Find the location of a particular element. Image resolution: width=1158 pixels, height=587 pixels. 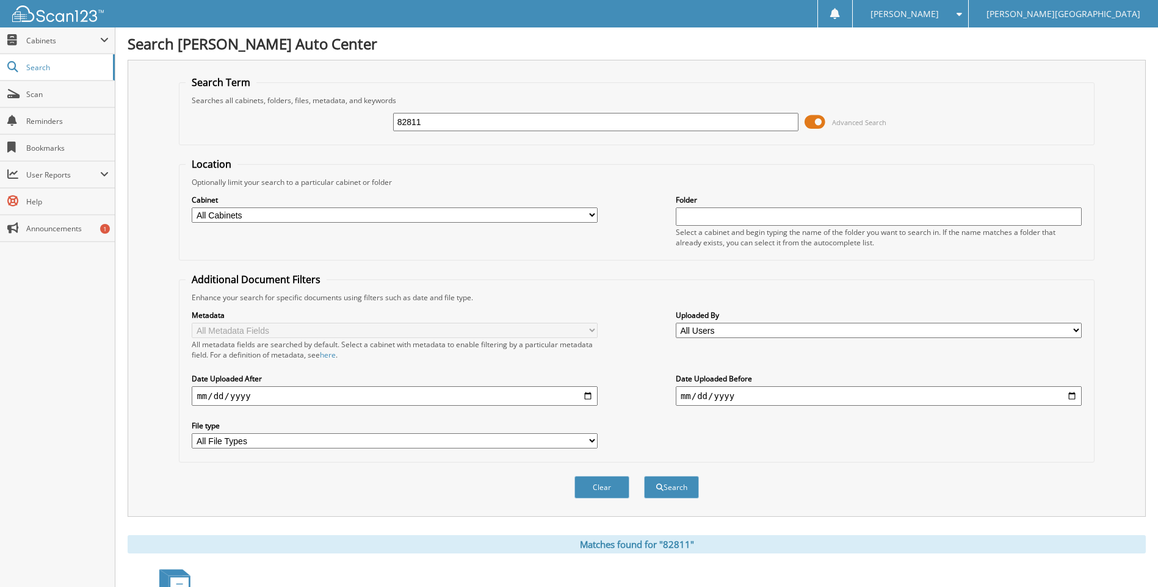

div: Matches found for "82811" is located at coordinates (637, 544).